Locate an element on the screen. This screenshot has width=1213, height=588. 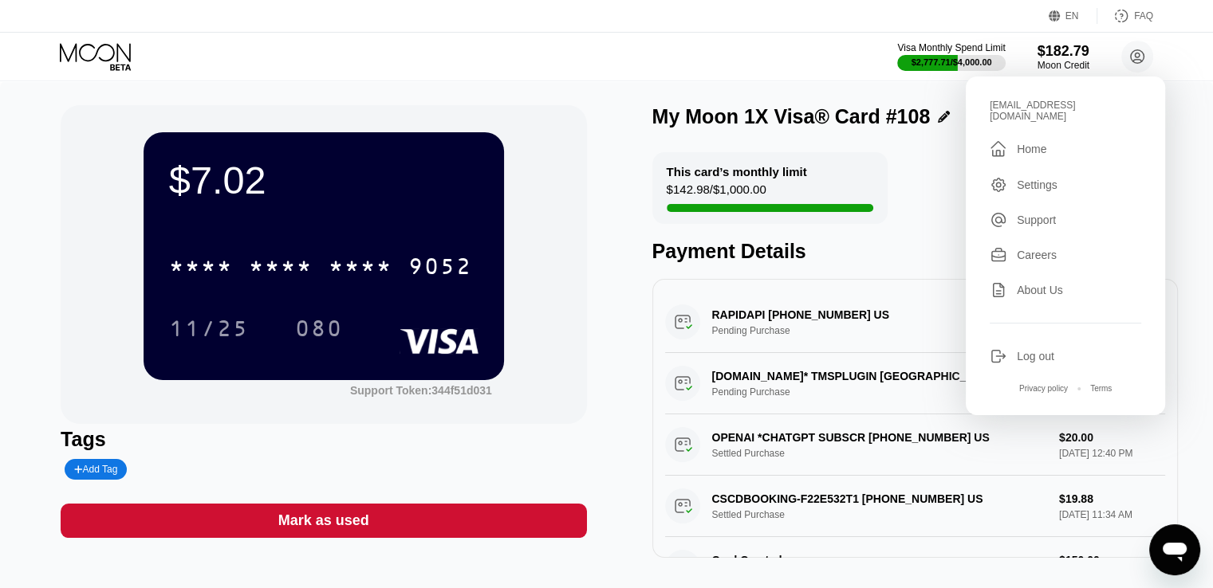
div: $182.79Moon Credit is located at coordinates (1063, 57).